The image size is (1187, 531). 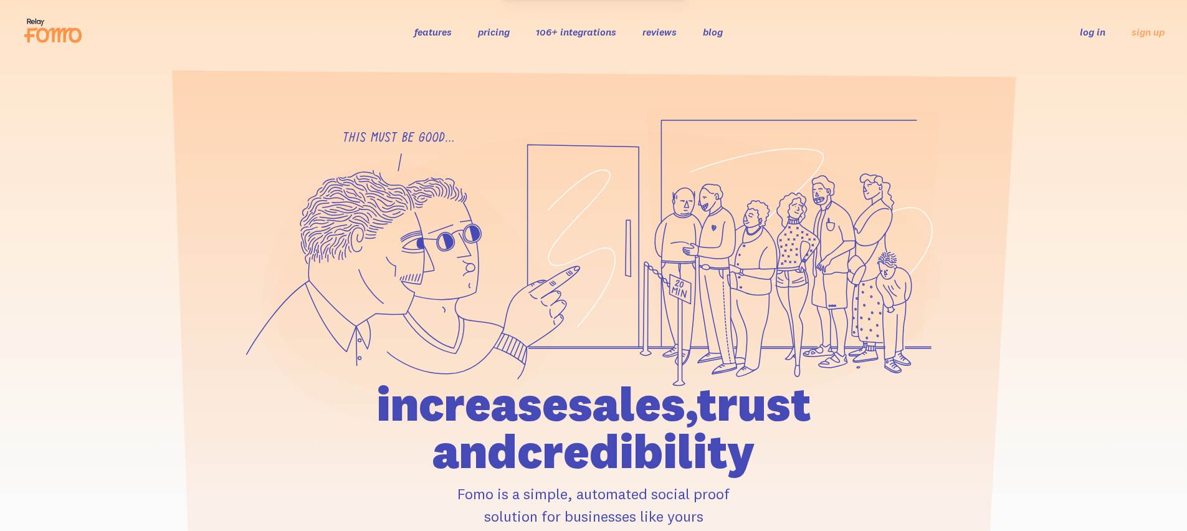 I want to click on p: Fomo is a simple, automated social proof solution for businesses like yours, so click(x=594, y=505).